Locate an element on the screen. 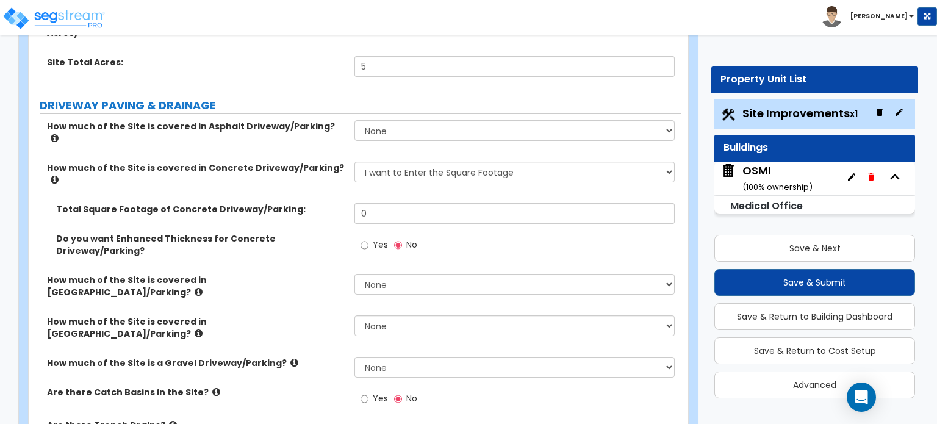 The width and height of the screenshot is (937, 424). span: Site Improvements is located at coordinates (800, 113).